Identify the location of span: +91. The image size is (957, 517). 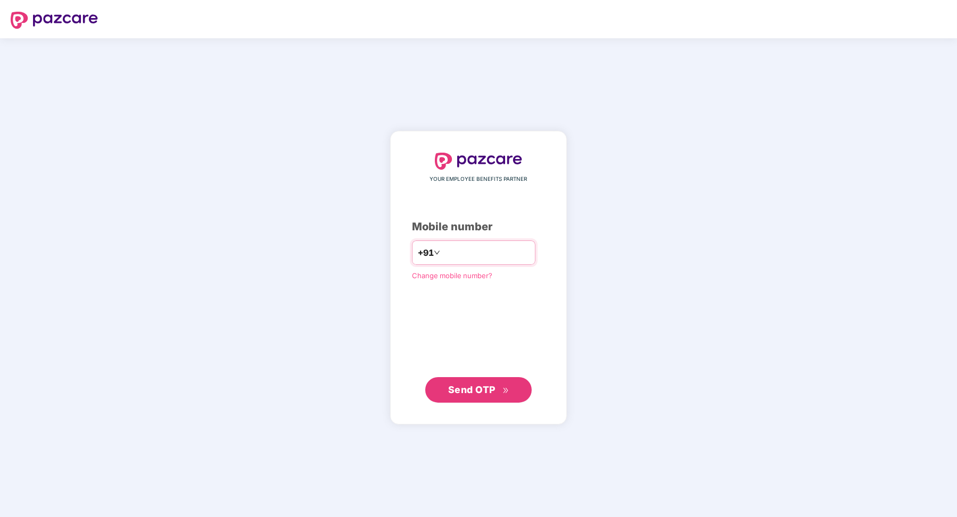
(426, 253).